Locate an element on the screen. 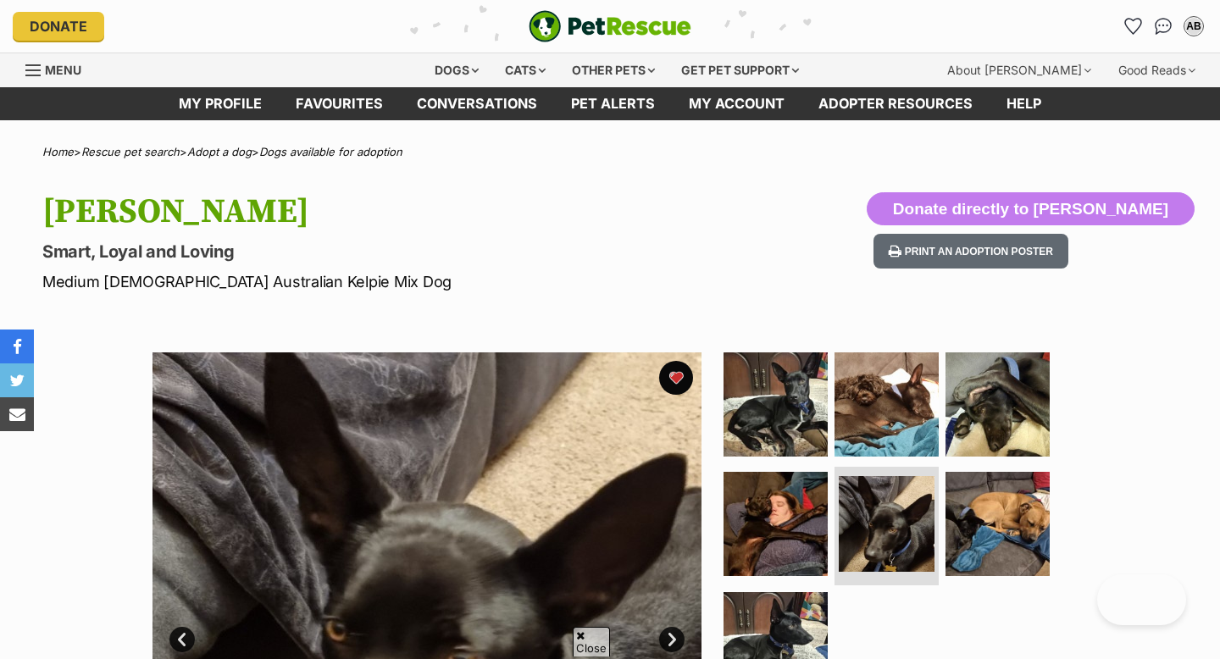  span: Close is located at coordinates (591, 641).